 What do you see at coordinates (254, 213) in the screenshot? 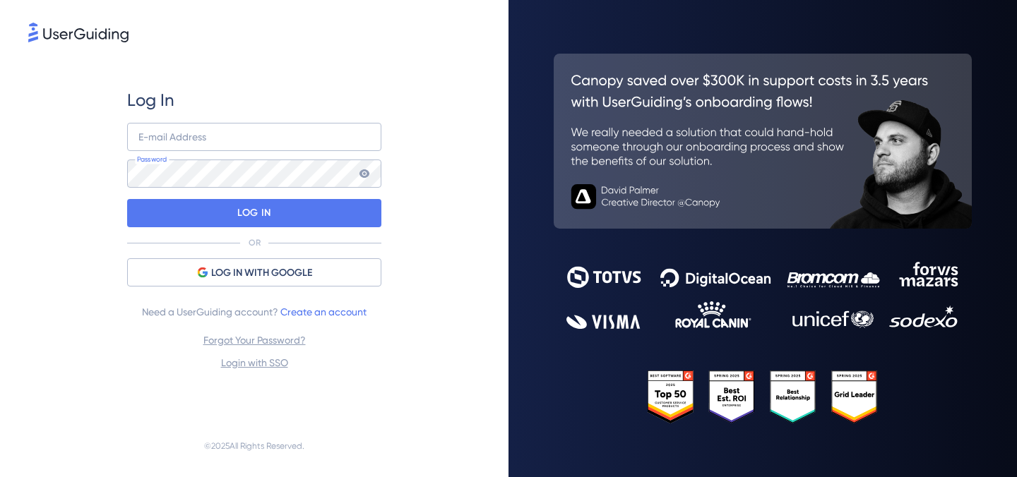
I see `p: LOG IN` at bounding box center [254, 213].